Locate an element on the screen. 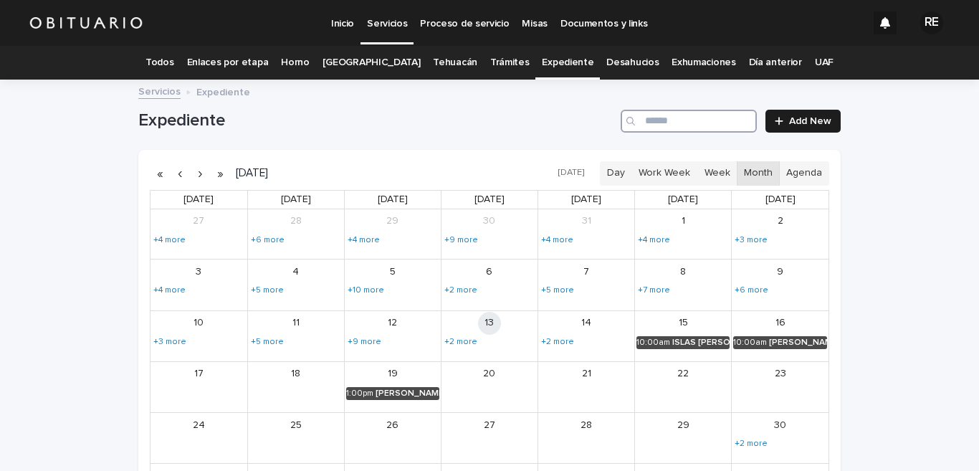 This screenshot has height=471, width=979. td: August 21, 2025 is located at coordinates (586, 386).